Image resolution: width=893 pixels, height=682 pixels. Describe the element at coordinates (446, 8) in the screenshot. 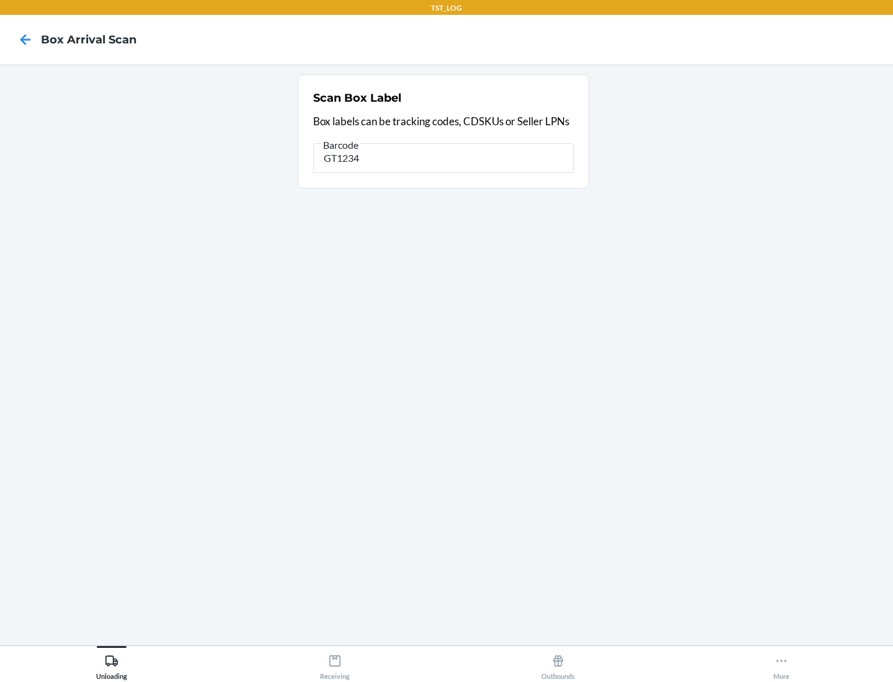

I see `p: TST_LOG` at that location.